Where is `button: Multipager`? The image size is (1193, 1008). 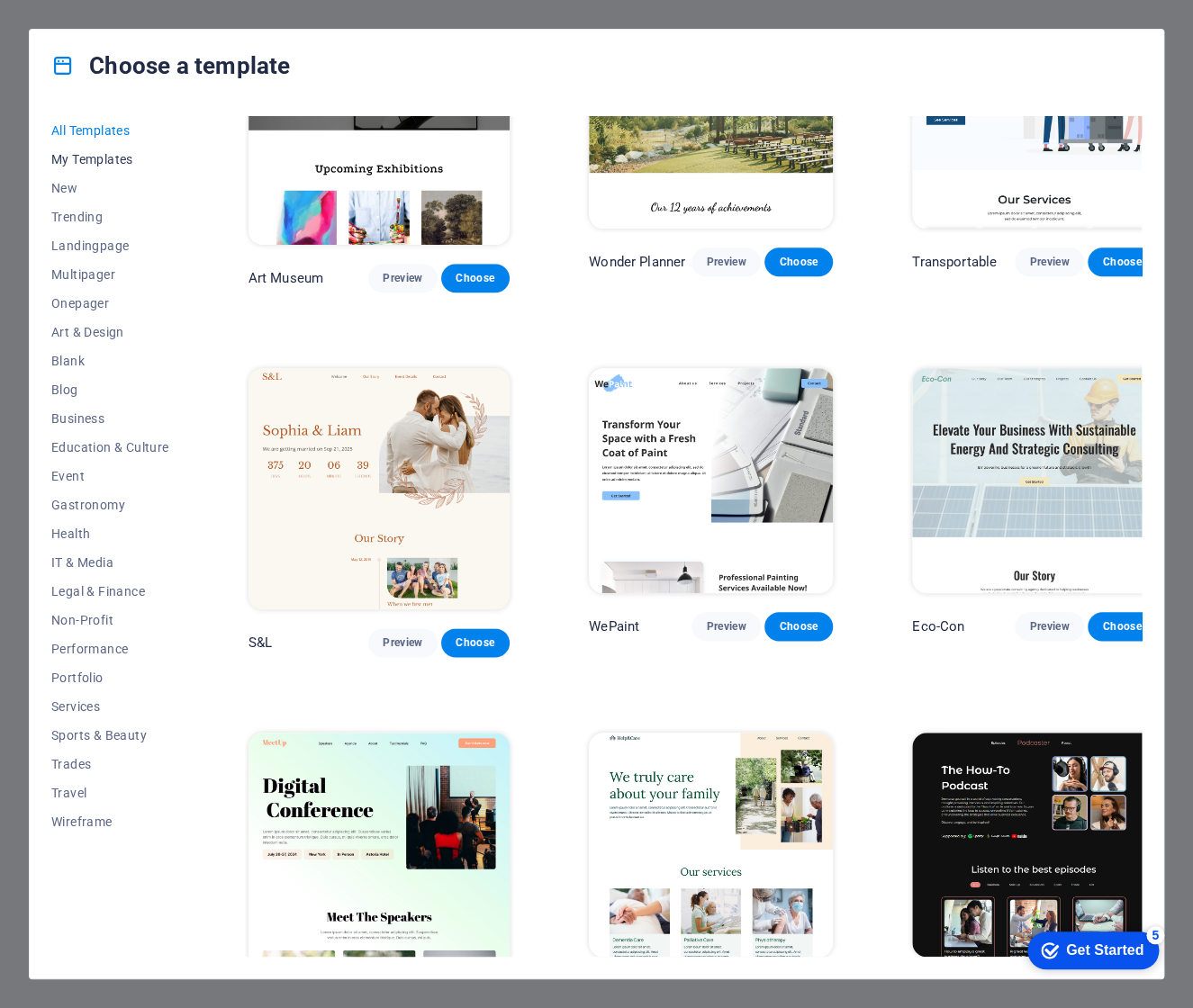
button: Multipager is located at coordinates (110, 275).